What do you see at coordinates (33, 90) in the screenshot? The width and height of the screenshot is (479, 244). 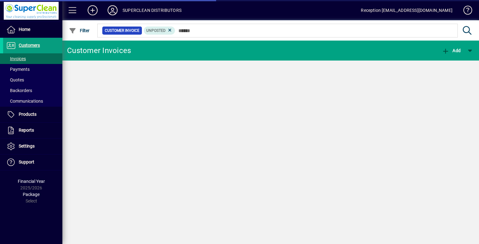 I see `a: Backorders` at bounding box center [33, 90].